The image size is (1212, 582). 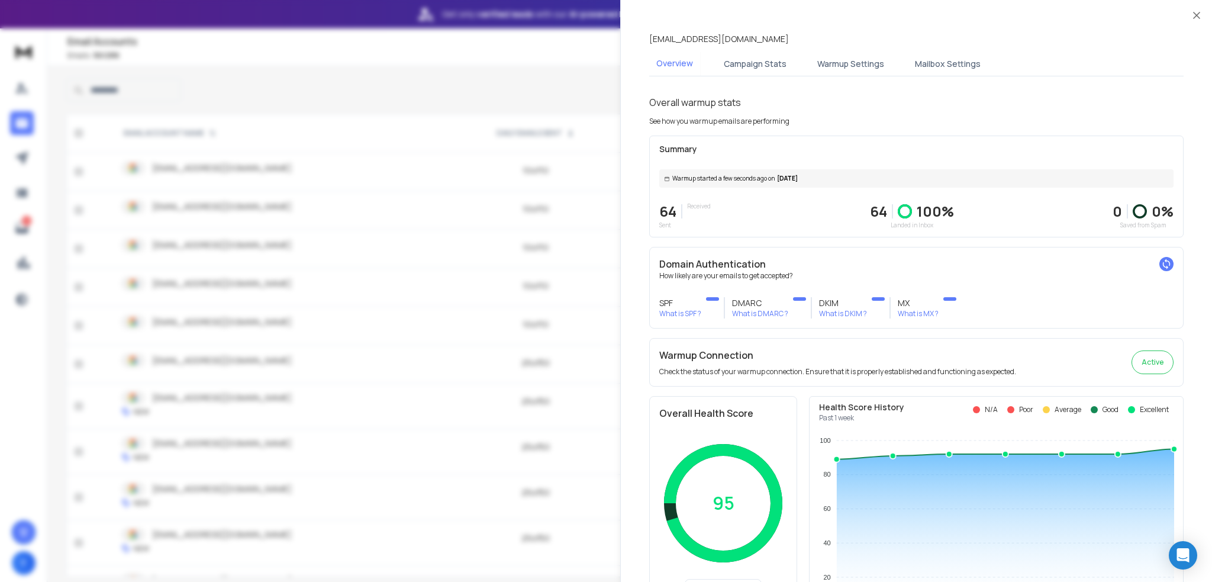 I want to click on p: 95, so click(x=723, y=503).